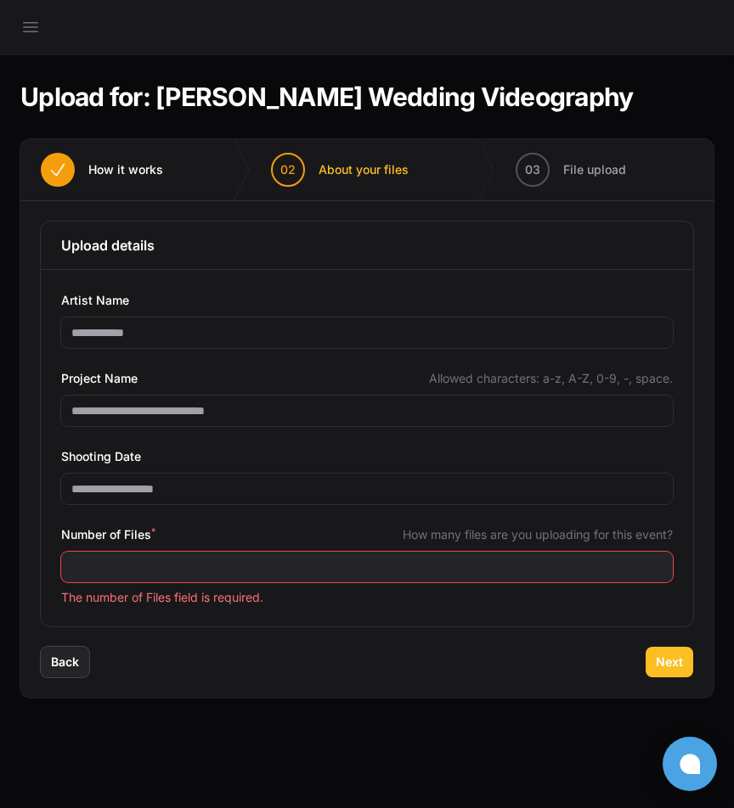  Describe the element at coordinates (340, 170) in the screenshot. I see `button: 02 About your files` at that location.